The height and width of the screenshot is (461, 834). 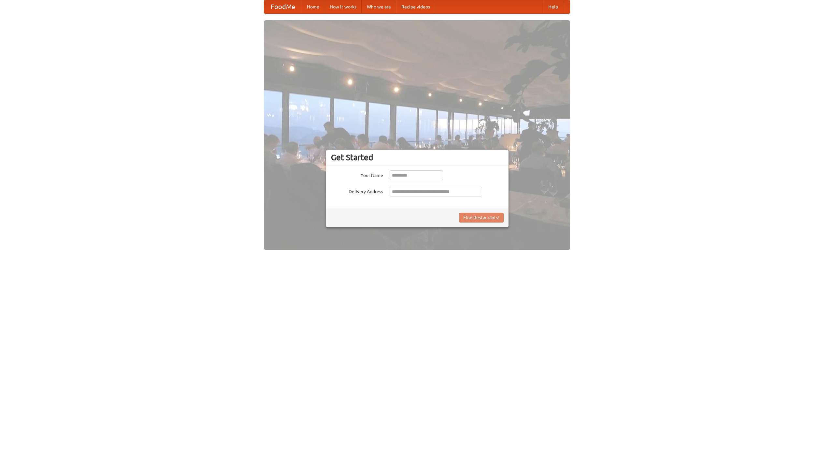 I want to click on a: How it works, so click(x=343, y=7).